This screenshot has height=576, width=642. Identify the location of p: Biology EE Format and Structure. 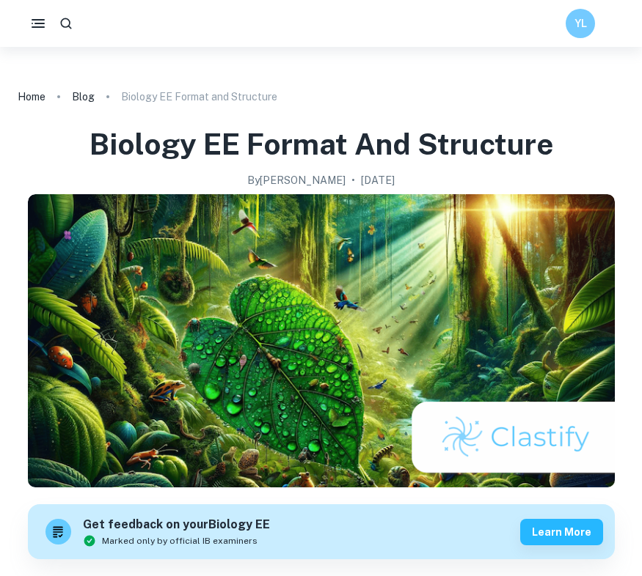
(199, 97).